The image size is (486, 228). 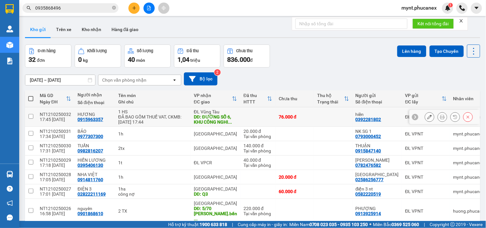 I want to click on div: ĐÃ BAO GỒM THUẾ VAT, CKMB: 12/10/25 17:44, so click(x=153, y=120).